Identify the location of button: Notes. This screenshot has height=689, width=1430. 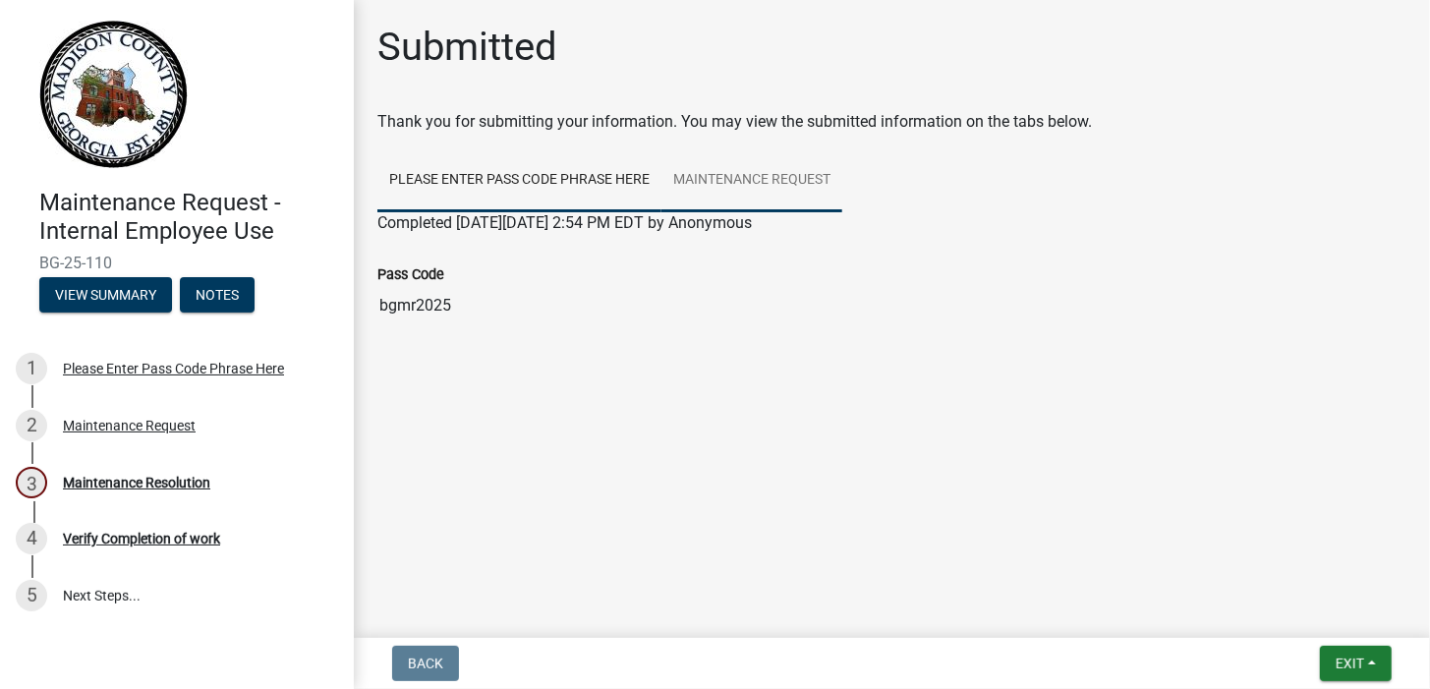
(217, 295).